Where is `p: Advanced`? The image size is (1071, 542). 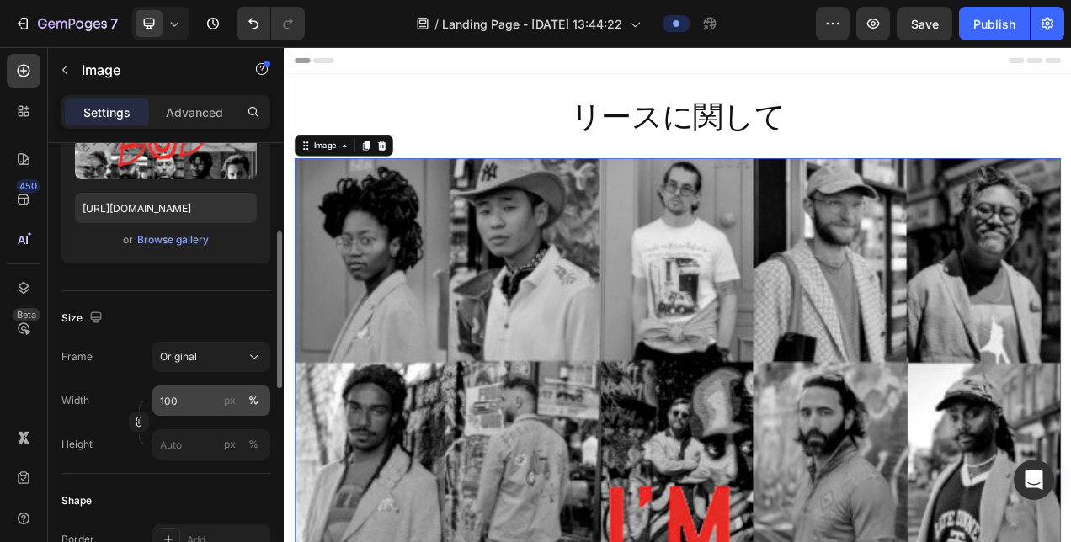 p: Advanced is located at coordinates (194, 112).